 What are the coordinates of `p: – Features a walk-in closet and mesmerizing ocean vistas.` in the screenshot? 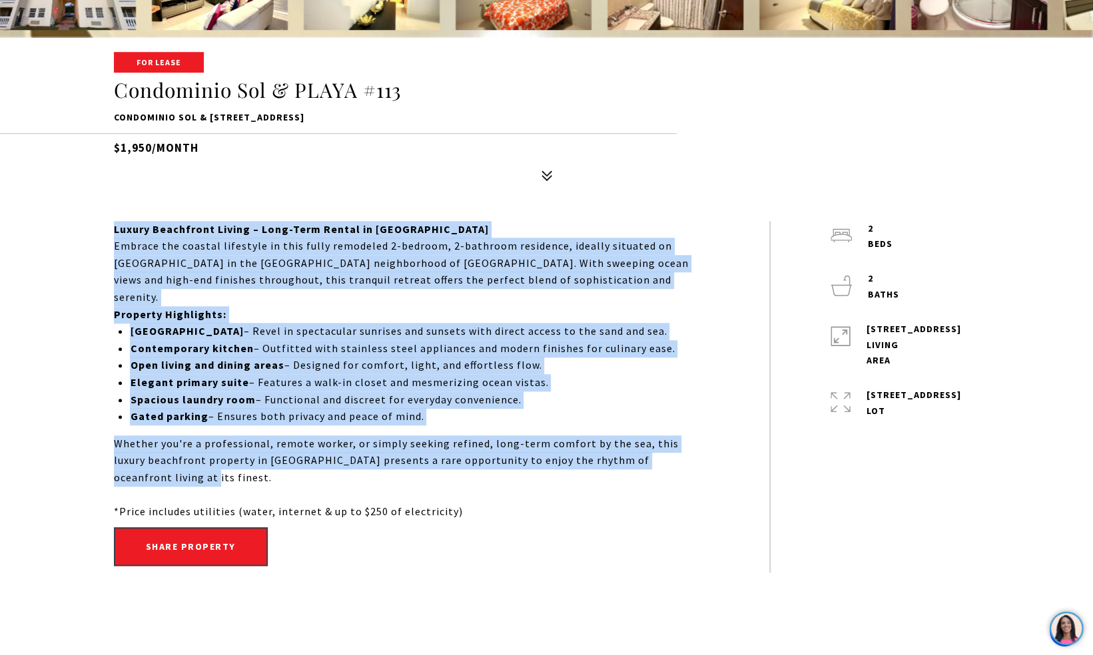 It's located at (419, 383).